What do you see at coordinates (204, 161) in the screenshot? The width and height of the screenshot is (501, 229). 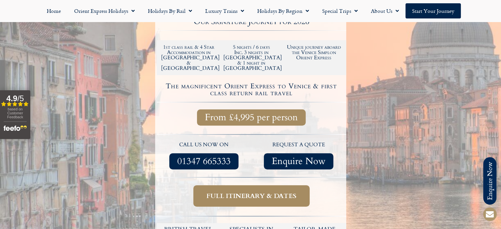 I see `a: 01347 665333` at bounding box center [204, 161].